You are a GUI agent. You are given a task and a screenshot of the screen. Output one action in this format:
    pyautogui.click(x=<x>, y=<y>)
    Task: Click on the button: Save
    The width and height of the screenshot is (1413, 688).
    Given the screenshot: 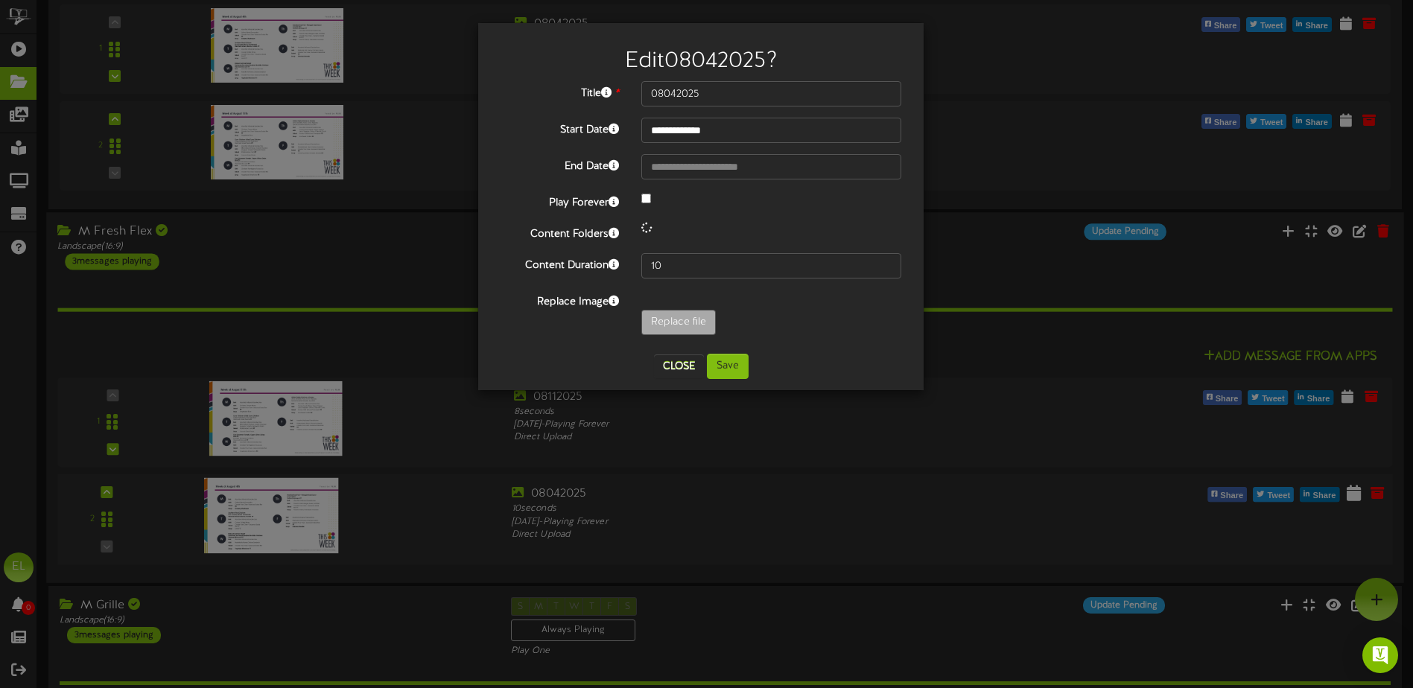 What is the action you would take?
    pyautogui.click(x=727, y=366)
    